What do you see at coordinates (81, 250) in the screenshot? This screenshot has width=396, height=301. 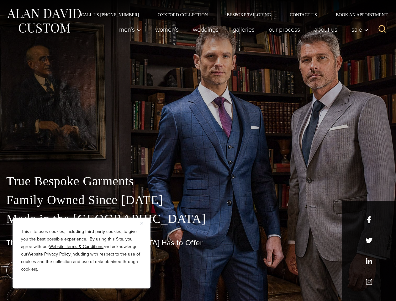 I see `p: This site uses cookies, including third party cookies, to give you the best possible experience. ...` at bounding box center [81, 250].